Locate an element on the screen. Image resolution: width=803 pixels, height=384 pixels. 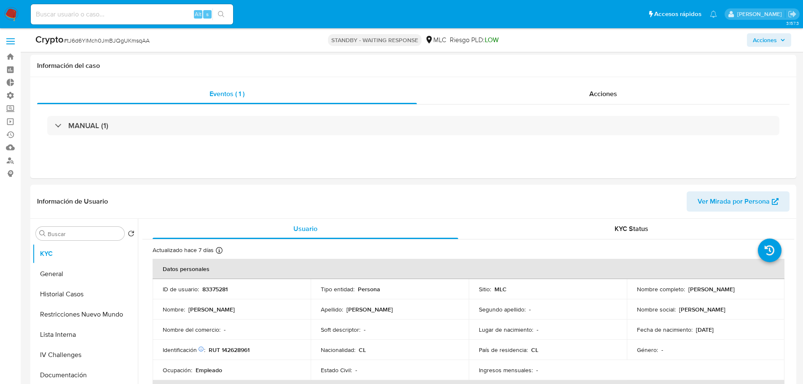
th: Datos personales is located at coordinates (469, 269).